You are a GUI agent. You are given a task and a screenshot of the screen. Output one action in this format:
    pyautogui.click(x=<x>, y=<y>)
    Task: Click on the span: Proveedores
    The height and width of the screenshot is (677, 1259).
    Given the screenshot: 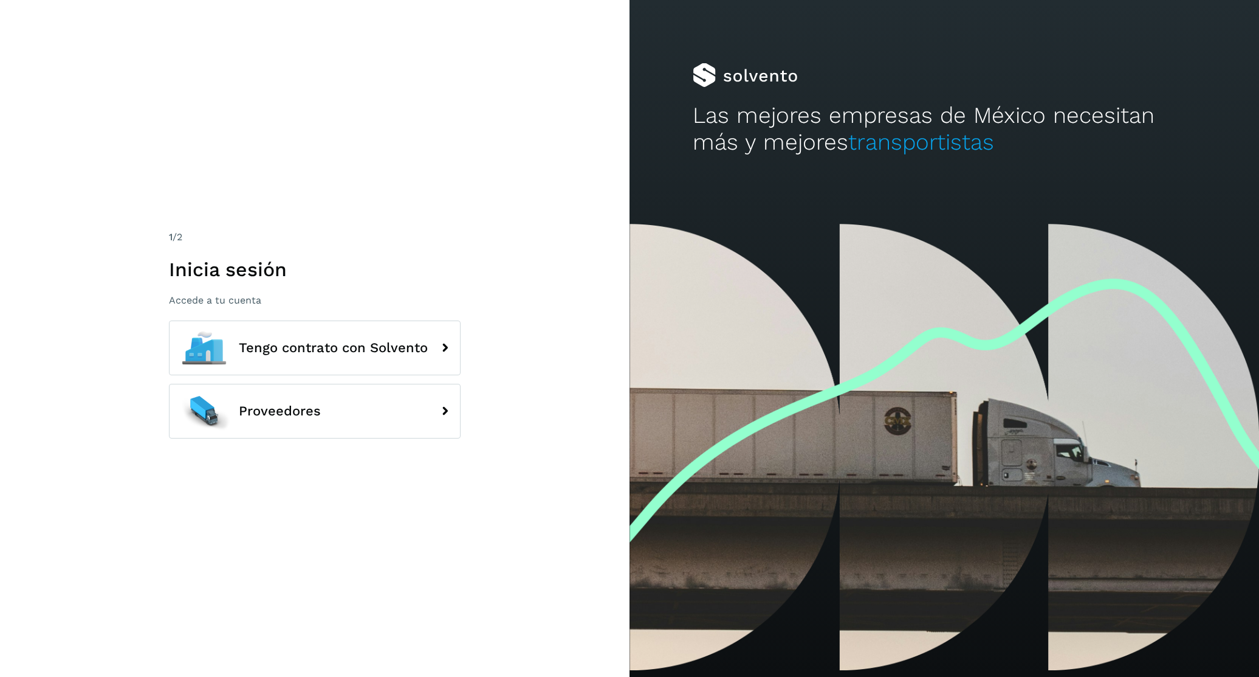 What is the action you would take?
    pyautogui.click(x=280, y=411)
    